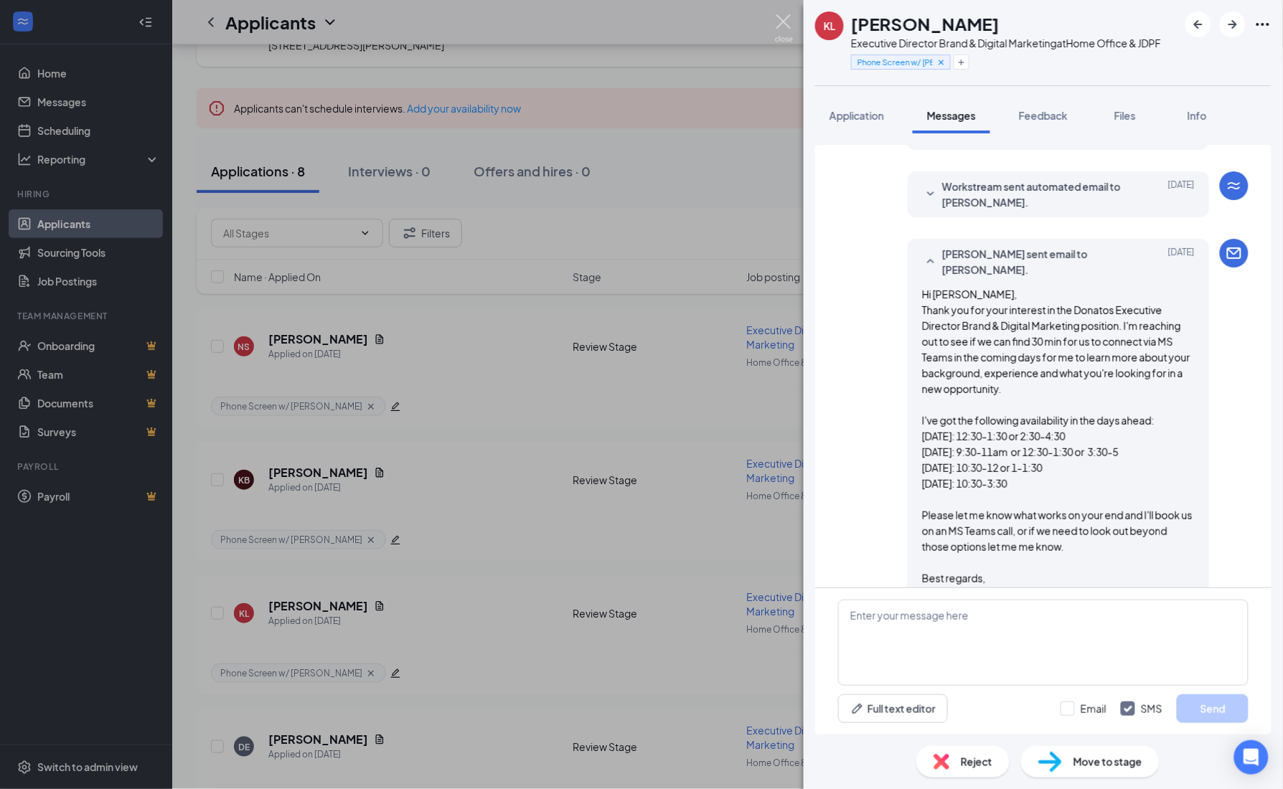  What do you see at coordinates (1212, 709) in the screenshot?
I see `button: Send` at bounding box center [1212, 709].